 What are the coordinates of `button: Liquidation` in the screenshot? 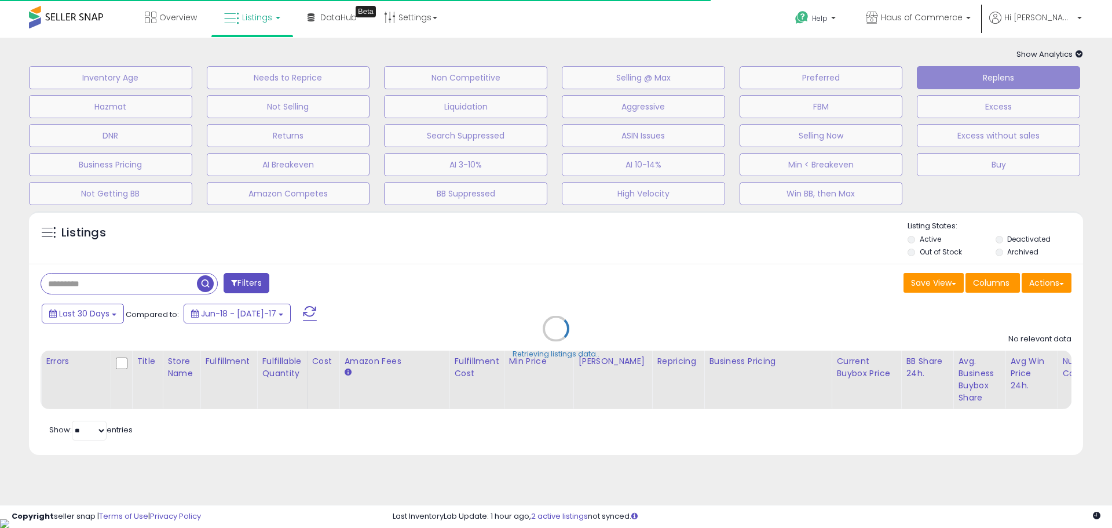 It's located at (466, 107).